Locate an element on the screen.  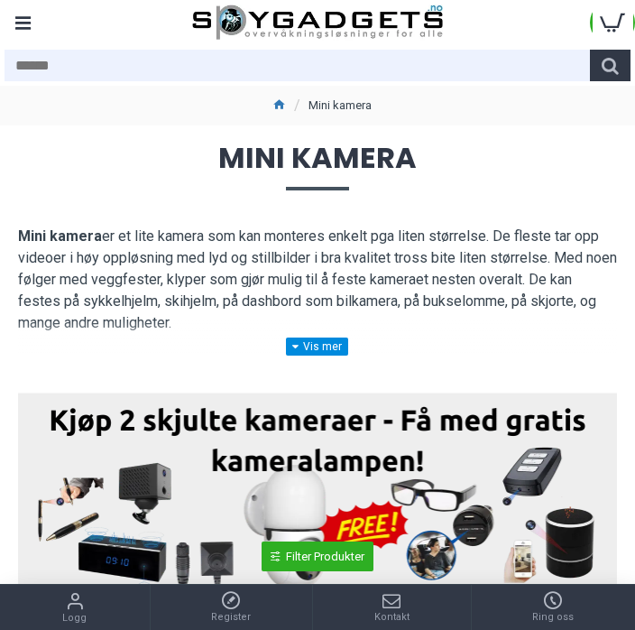
a: Filter Produkter is located at coordinates (318, 556).